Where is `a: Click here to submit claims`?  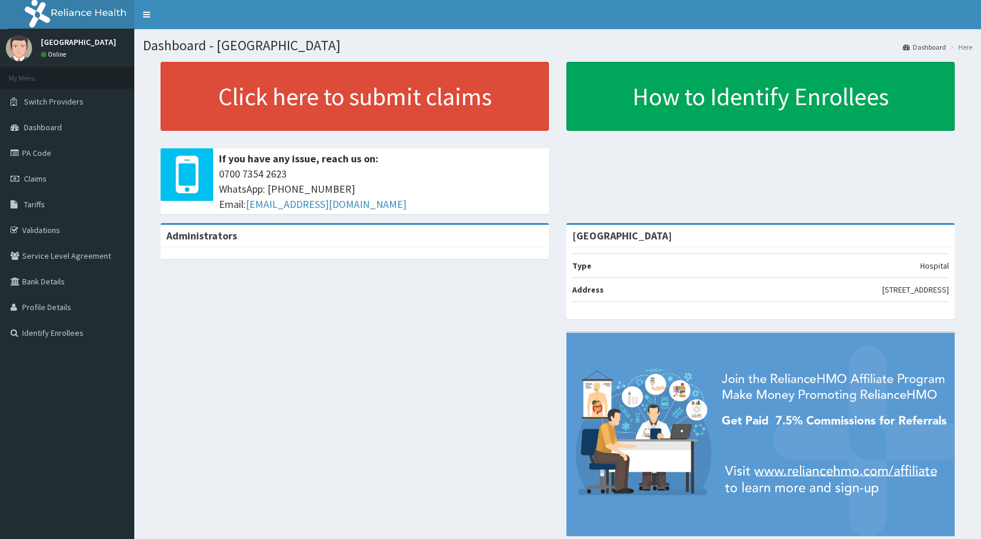
a: Click here to submit claims is located at coordinates (354, 96).